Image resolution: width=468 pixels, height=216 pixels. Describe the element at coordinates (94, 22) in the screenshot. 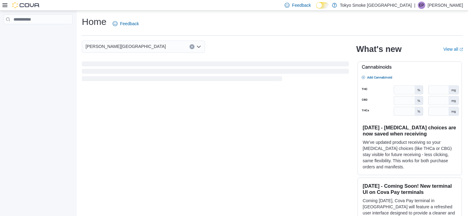

I see `h1: Home` at that location.